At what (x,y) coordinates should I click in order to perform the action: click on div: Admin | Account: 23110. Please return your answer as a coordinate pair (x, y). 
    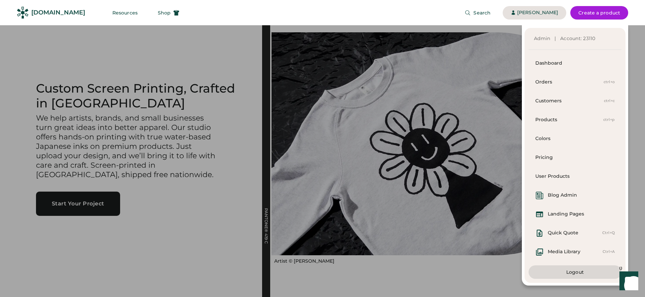
    Looking at the image, I should click on (575, 39).